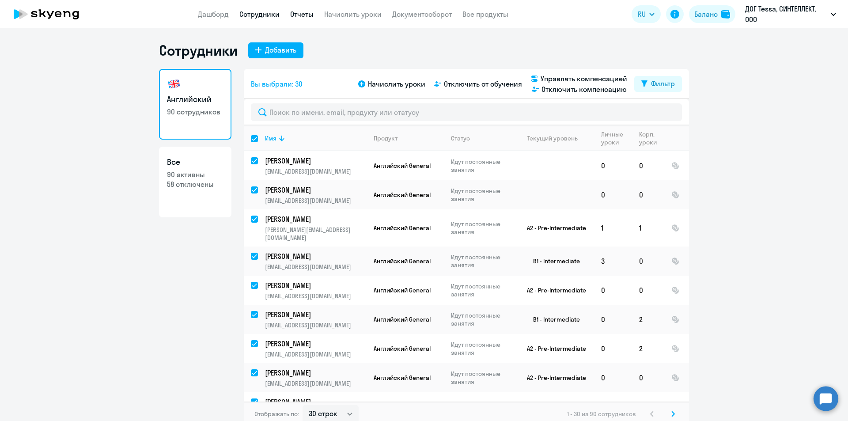  Describe the element at coordinates (601, 414) in the screenshot. I see `span: 1 - 30 из 90 сотрудников` at that location.